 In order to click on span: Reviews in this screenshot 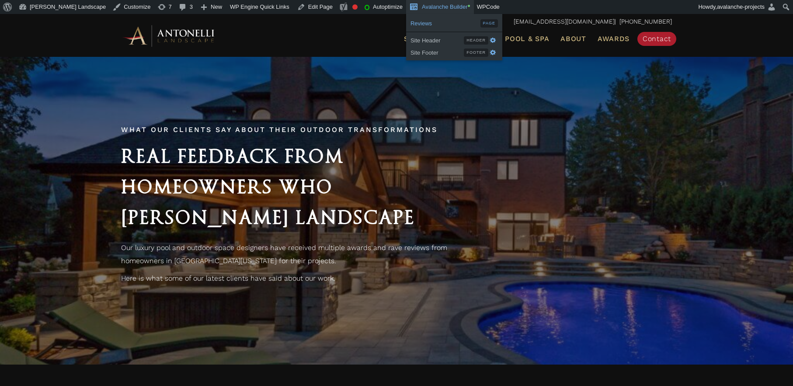, I will do `click(446, 22)`.